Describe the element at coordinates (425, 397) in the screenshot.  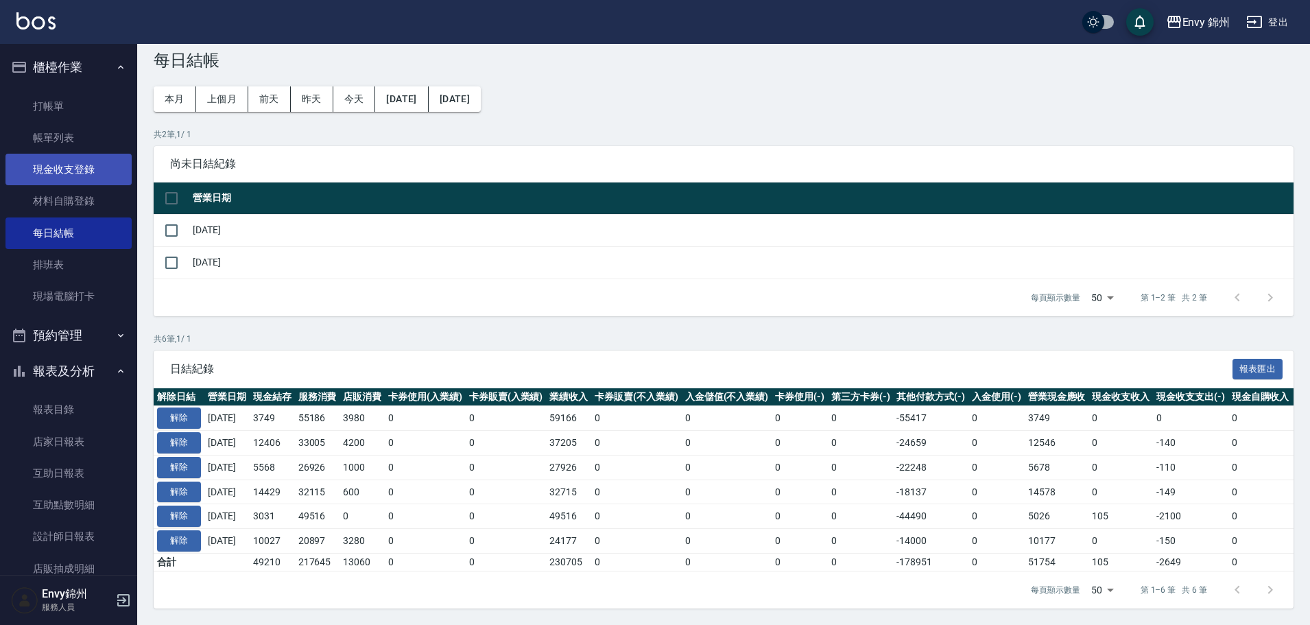
I see `th: 卡券使用(入業績)` at that location.